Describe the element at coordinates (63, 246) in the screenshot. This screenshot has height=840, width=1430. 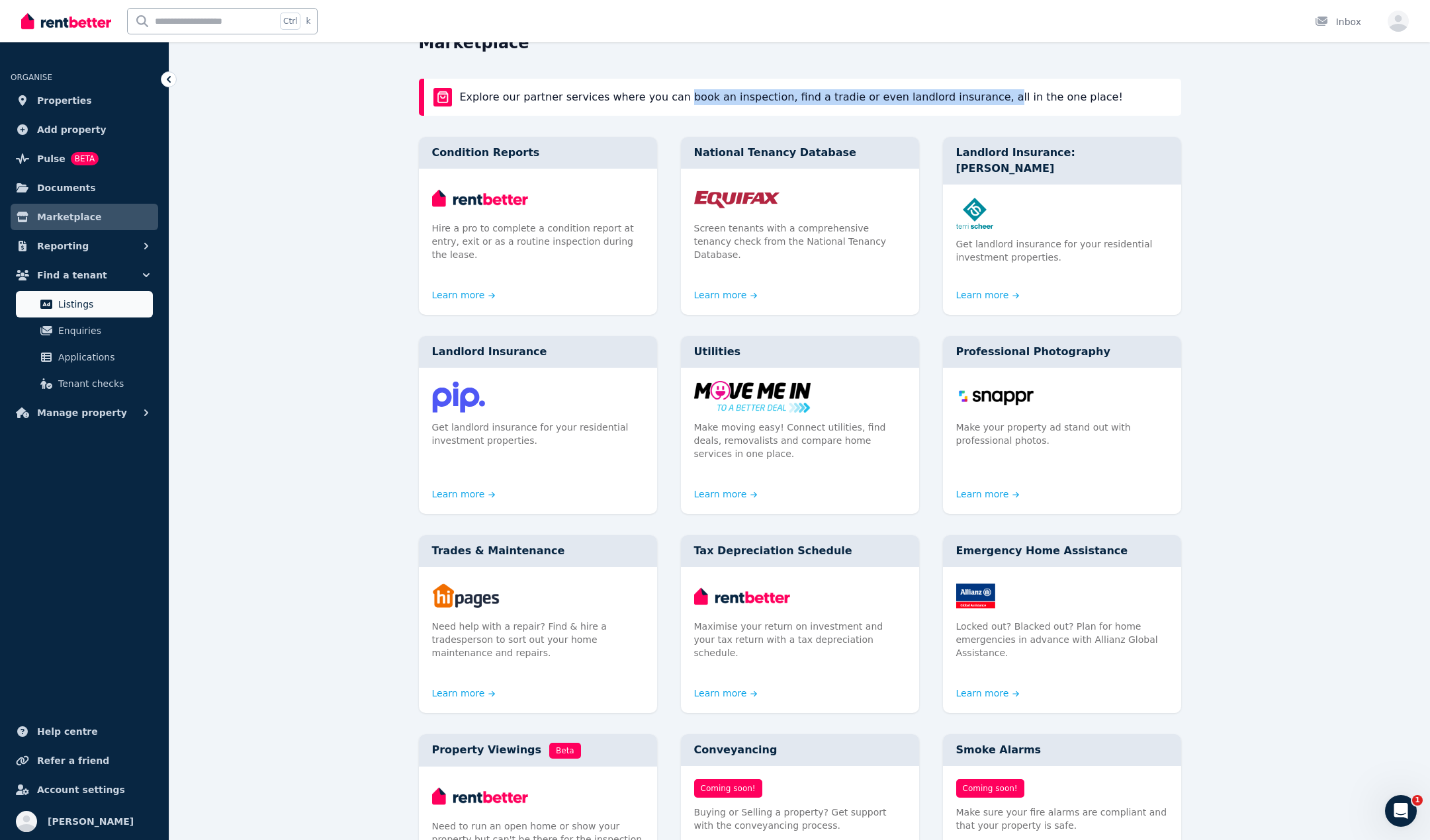
I see `span: Reporting` at that location.